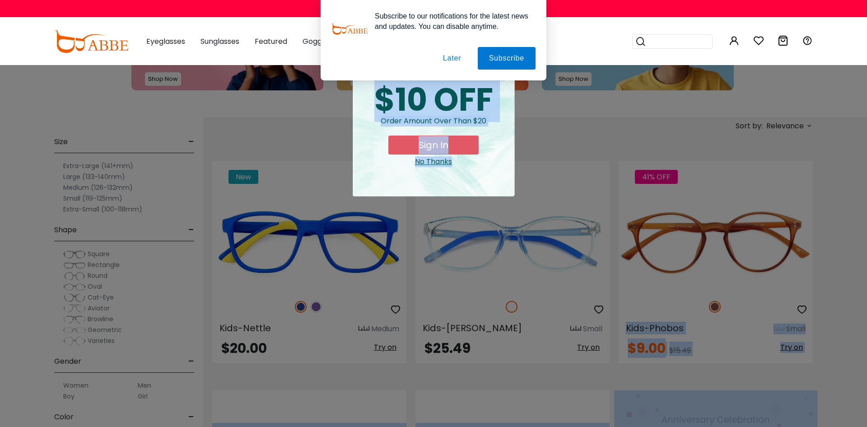 The width and height of the screenshot is (867, 427). Describe the element at coordinates (434, 126) in the screenshot. I see `div: Order amount over than $20` at that location.